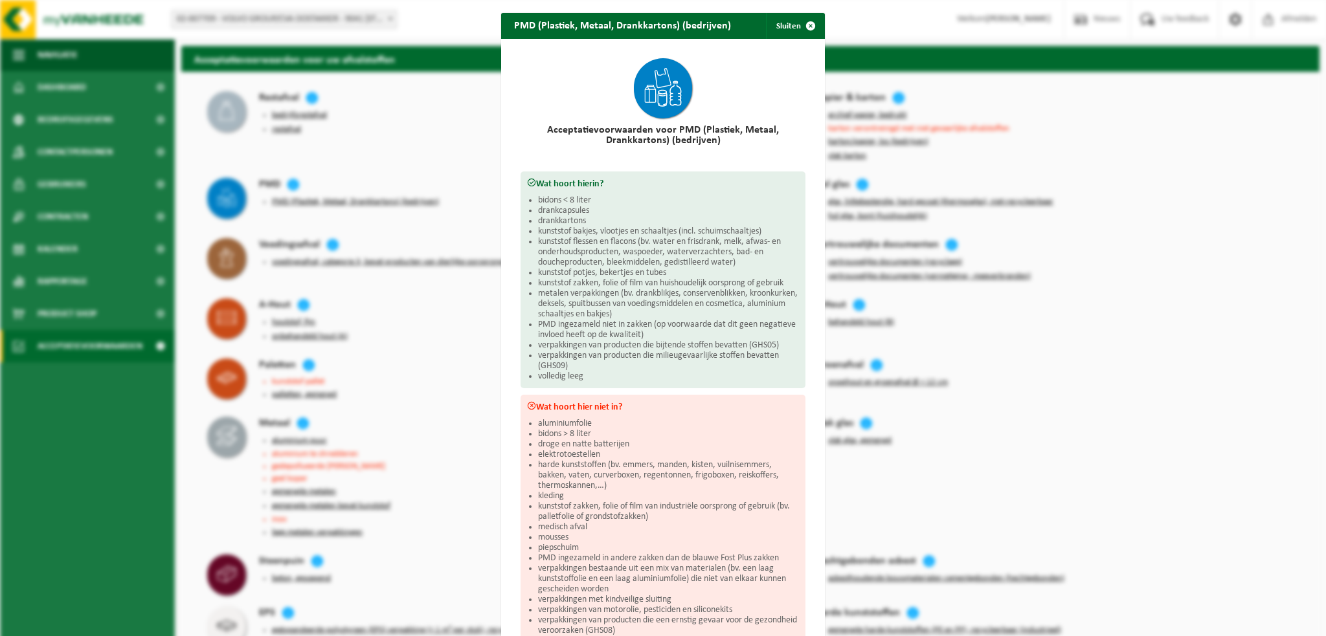  I want to click on li: kleding, so click(668, 496).